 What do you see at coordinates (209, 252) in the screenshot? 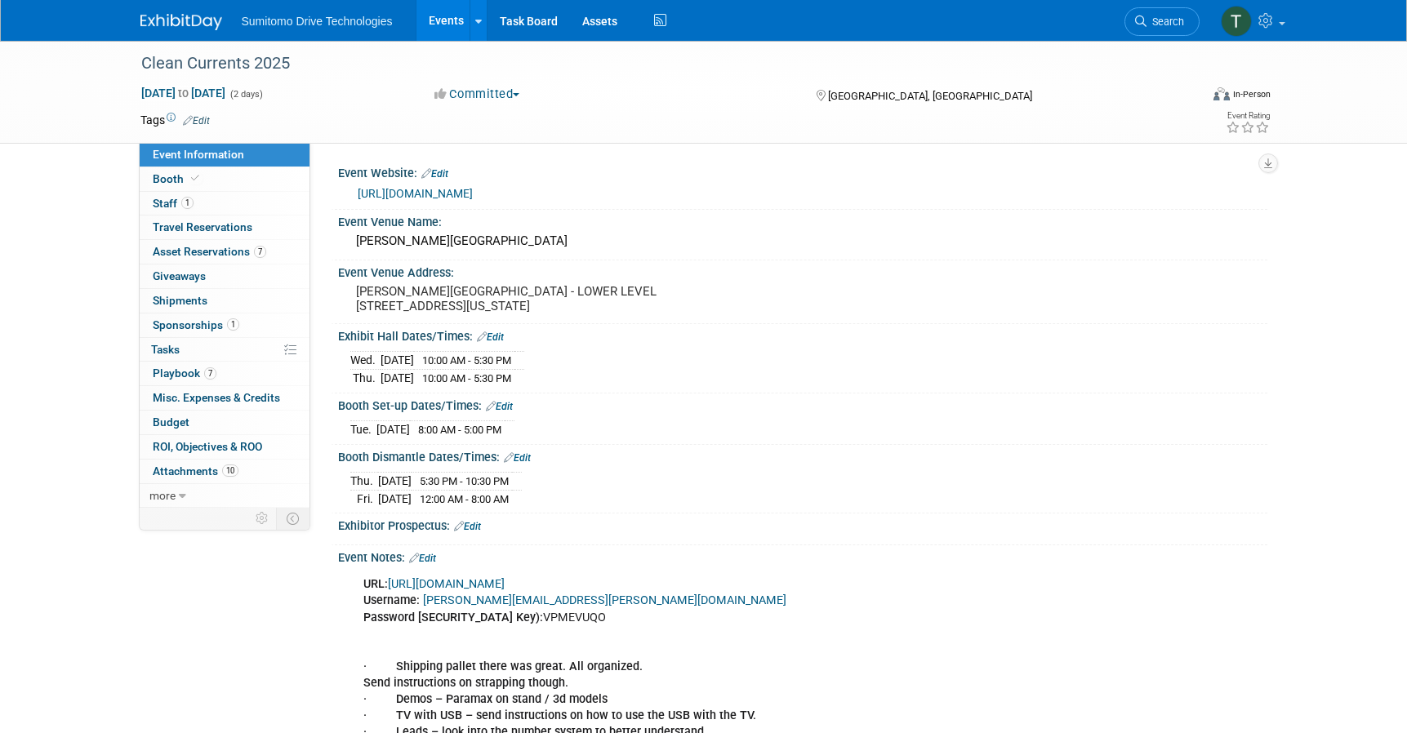
I see `span: Asset Reservations` at bounding box center [209, 252].